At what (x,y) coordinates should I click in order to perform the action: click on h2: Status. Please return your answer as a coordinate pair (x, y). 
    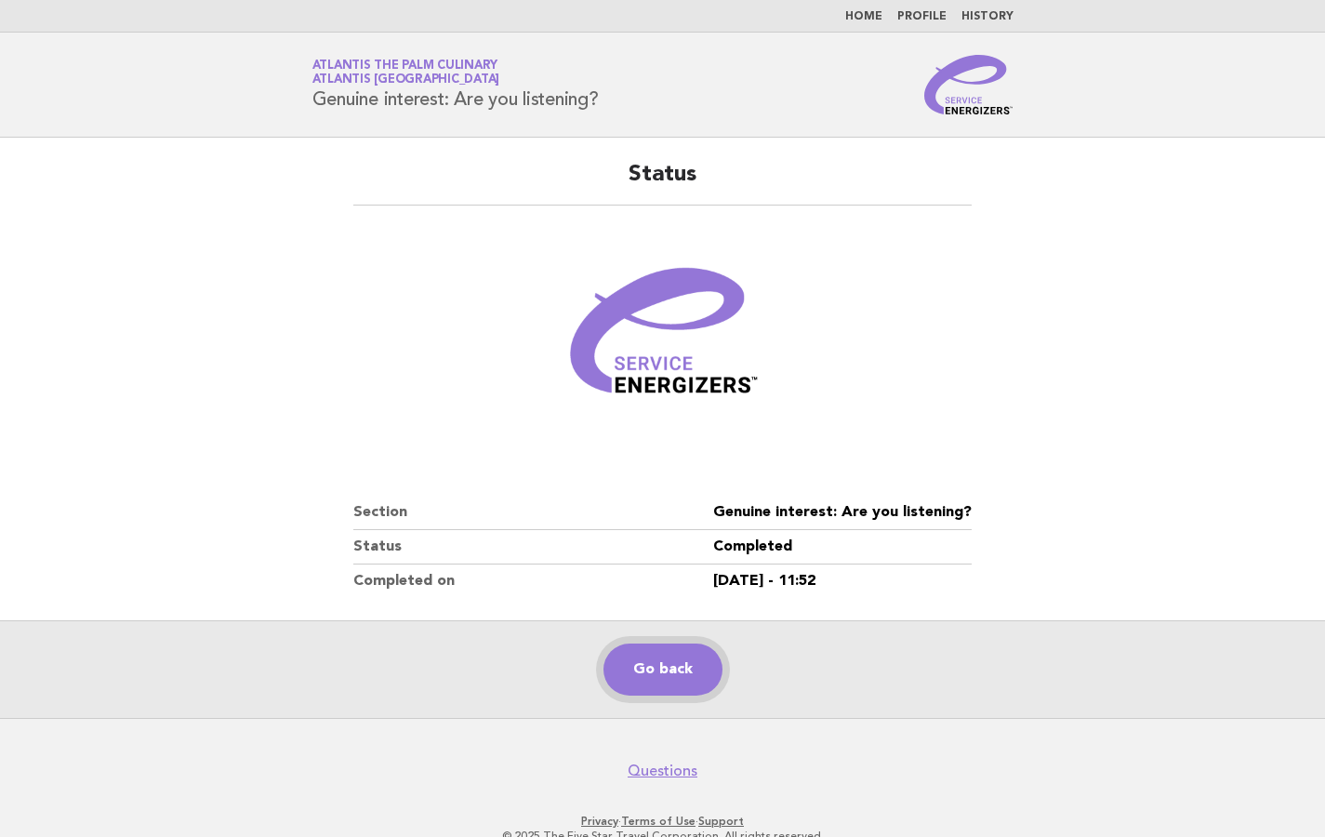
    Looking at the image, I should click on (662, 182).